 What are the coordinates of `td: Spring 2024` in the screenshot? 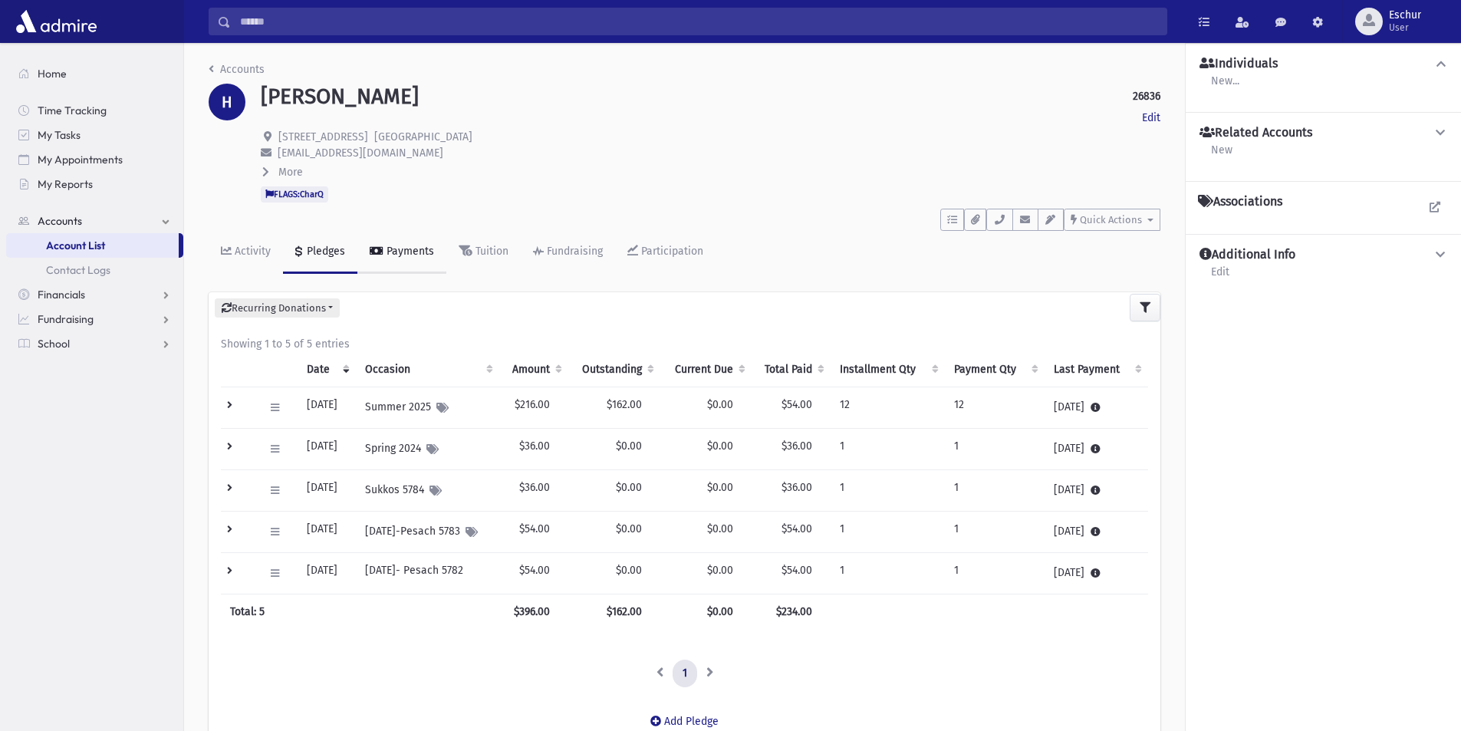 It's located at (427, 449).